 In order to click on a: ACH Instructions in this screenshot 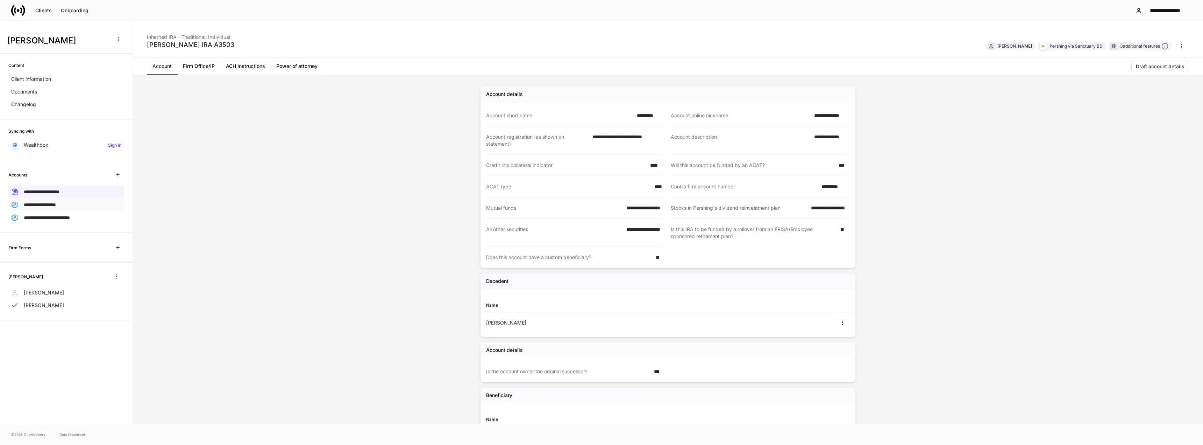, I will do `click(246, 66)`.